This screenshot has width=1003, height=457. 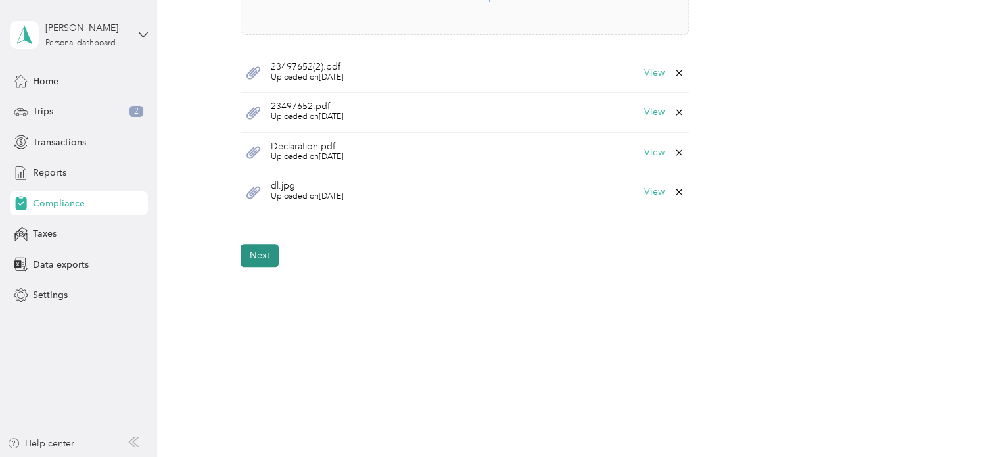 I want to click on span: Home, so click(x=45, y=81).